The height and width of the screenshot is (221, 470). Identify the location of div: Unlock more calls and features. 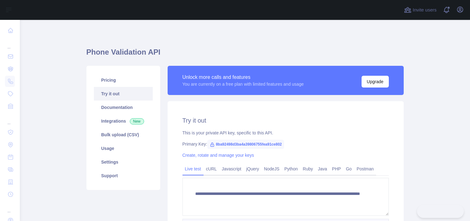
(243, 77).